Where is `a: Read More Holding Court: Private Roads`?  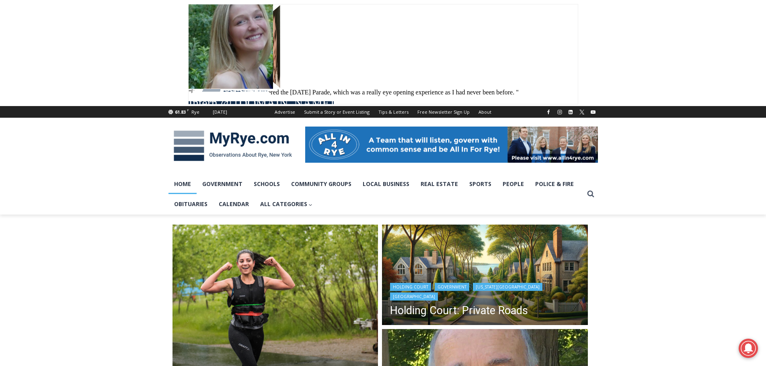 a: Read More Holding Court: Private Roads is located at coordinates (485, 276).